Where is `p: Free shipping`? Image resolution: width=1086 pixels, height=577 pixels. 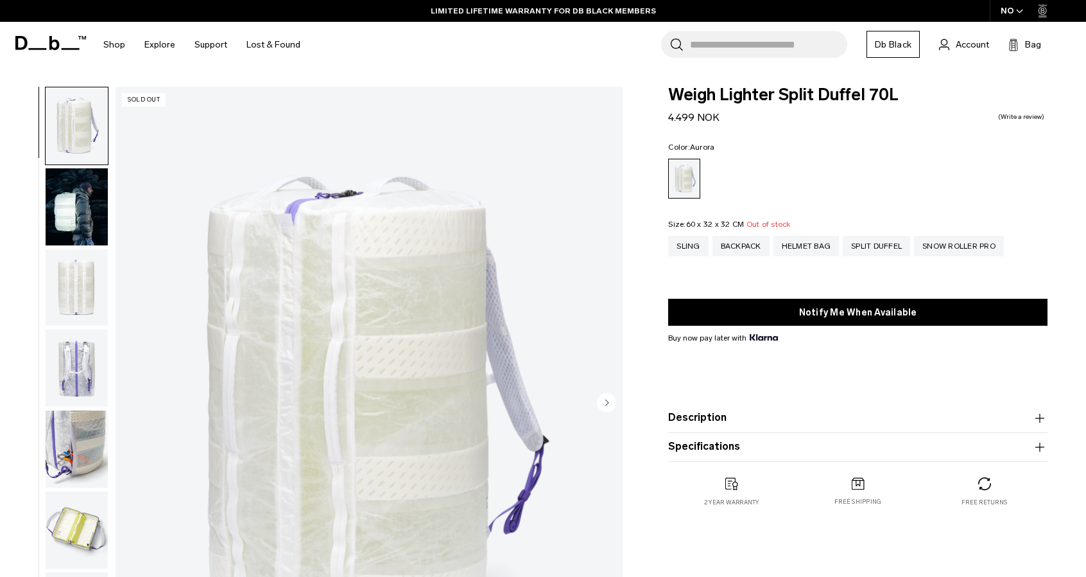 p: Free shipping is located at coordinates (858, 501).